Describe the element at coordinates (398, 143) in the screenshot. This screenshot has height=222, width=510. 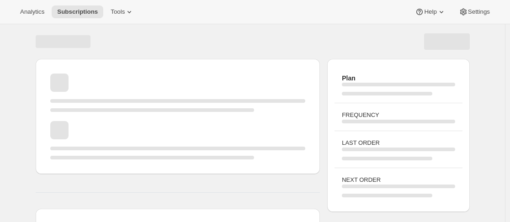
I see `h3: LAST ORDER` at that location.